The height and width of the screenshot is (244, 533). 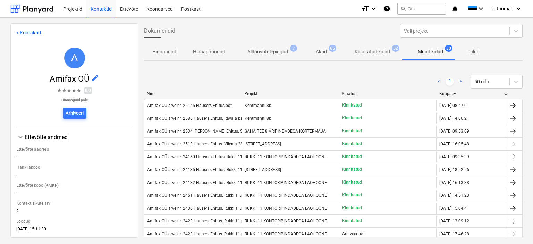 What do you see at coordinates (333, 48) in the screenshot?
I see `span: 65` at bounding box center [333, 48].